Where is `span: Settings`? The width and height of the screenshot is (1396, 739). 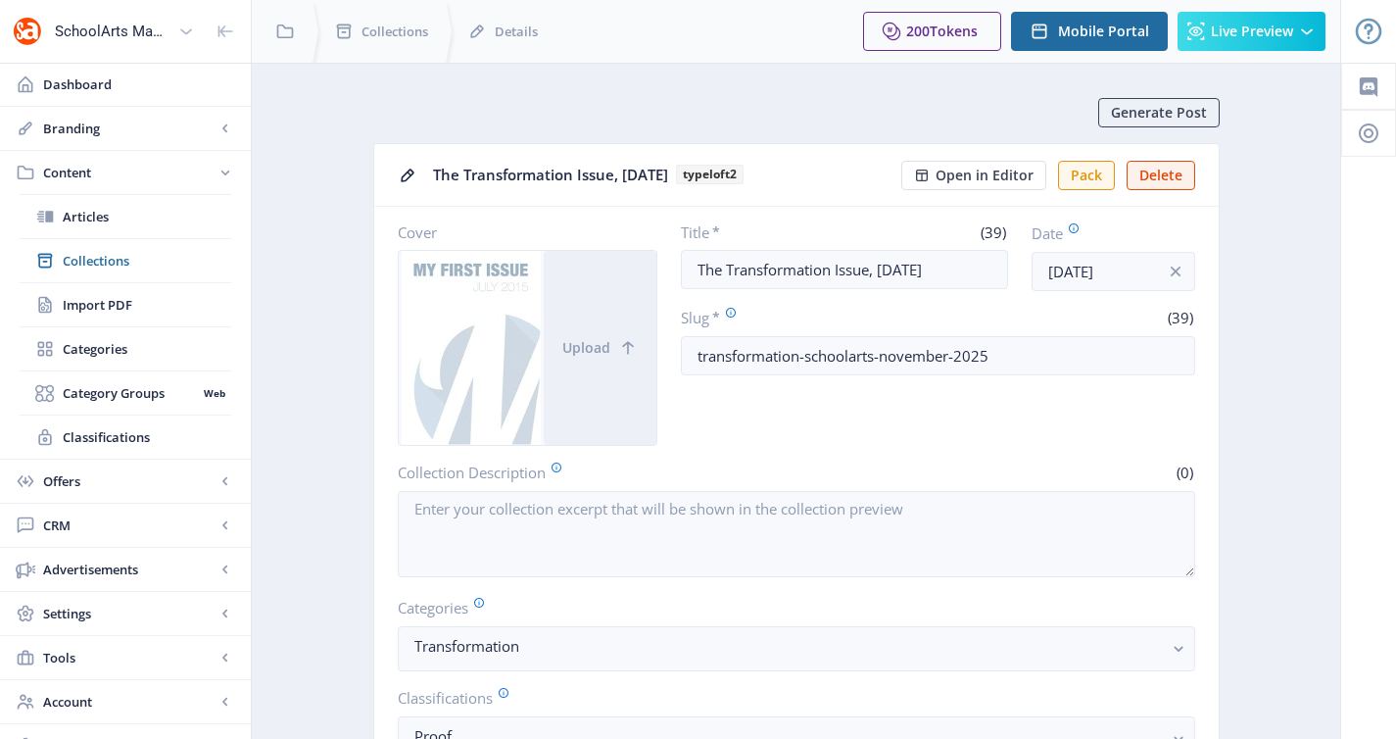
span: Settings is located at coordinates (129, 613).